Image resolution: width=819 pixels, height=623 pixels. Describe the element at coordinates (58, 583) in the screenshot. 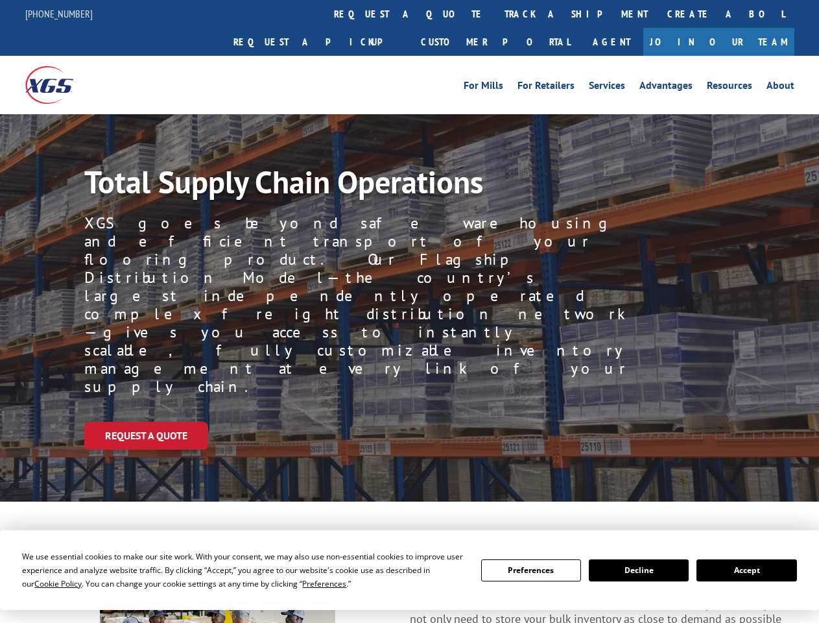

I see `span: Cookie Policy` at that location.